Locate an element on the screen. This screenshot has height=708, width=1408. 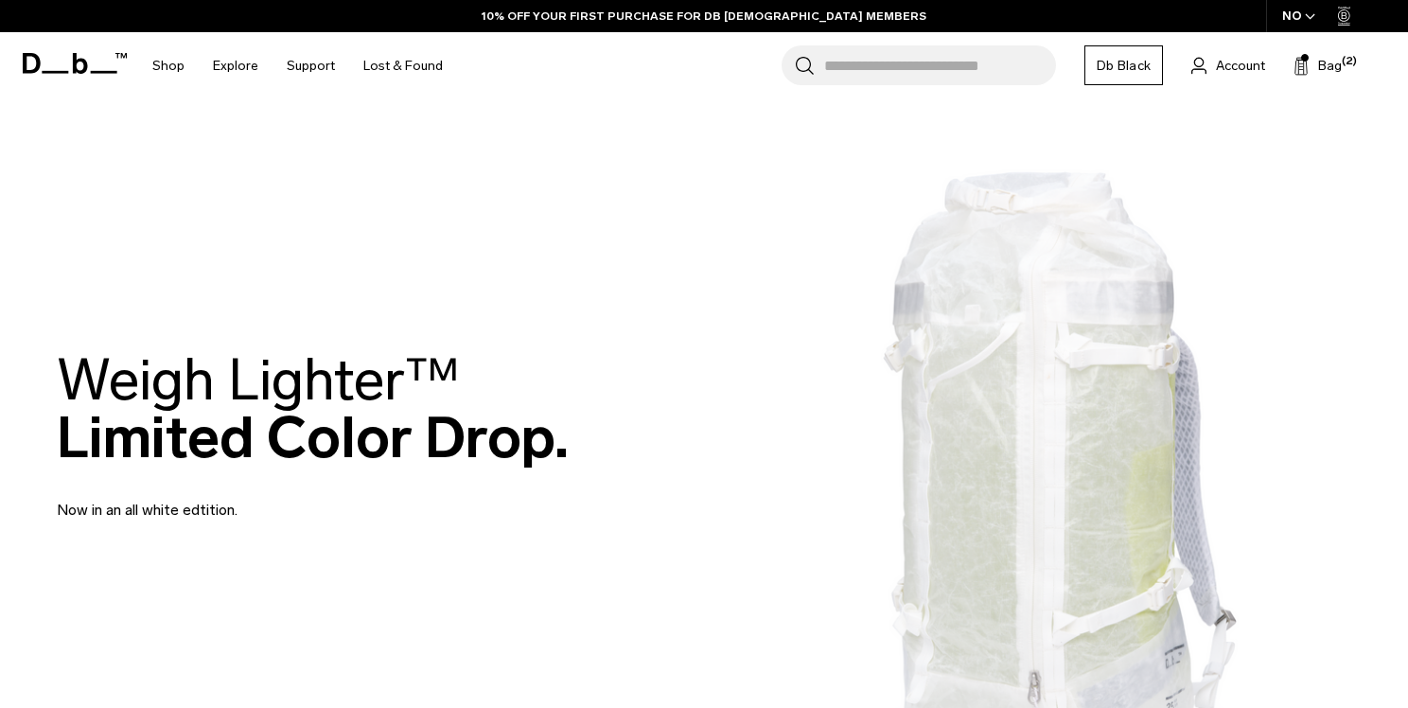
a: Support is located at coordinates (310, 65).